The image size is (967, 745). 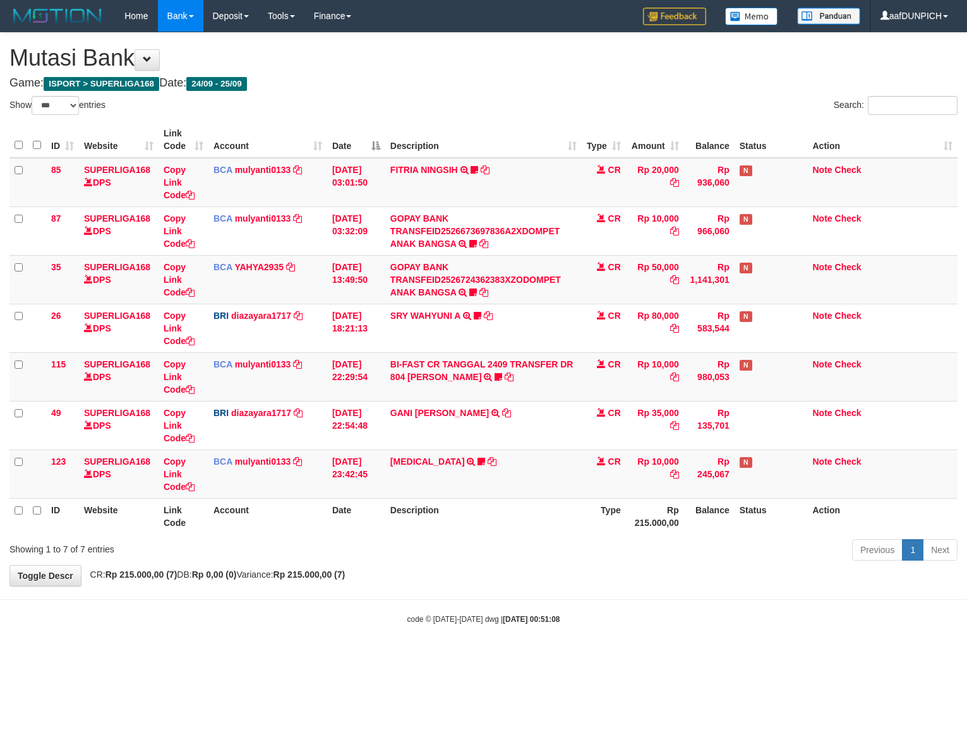 I want to click on img: Button%20Memo.svg, so click(x=752, y=16).